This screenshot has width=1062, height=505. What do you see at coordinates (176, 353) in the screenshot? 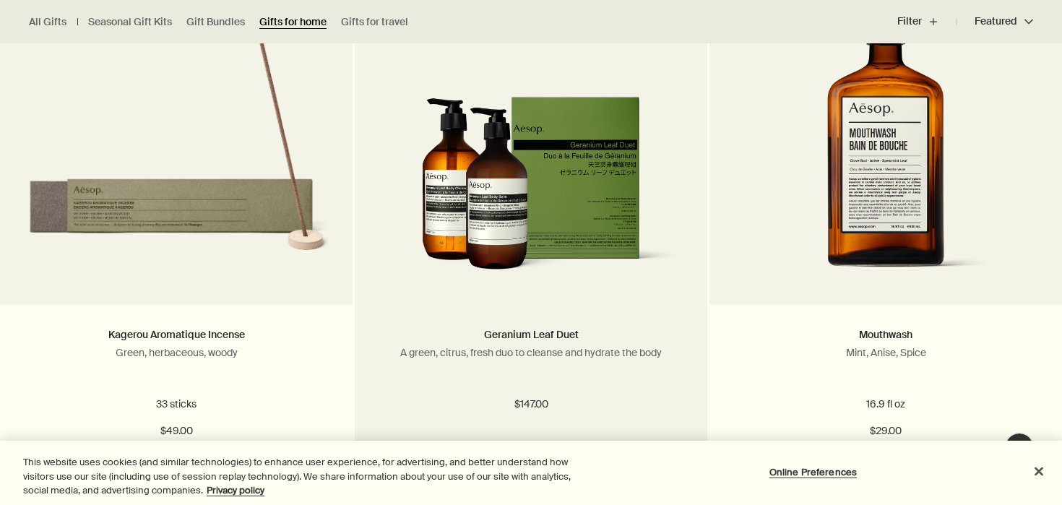
I see `p: Green, herbaceous, woody` at bounding box center [176, 353].